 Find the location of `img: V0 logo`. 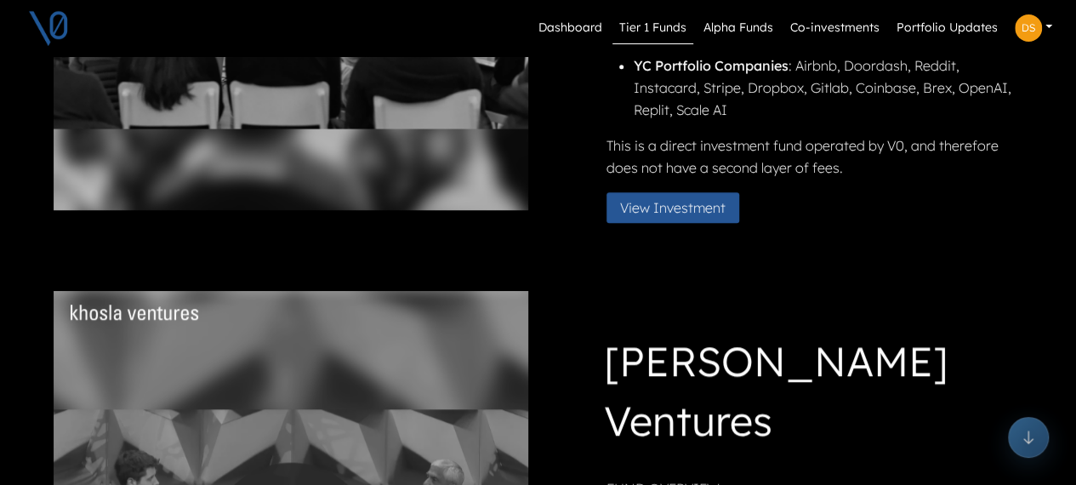

img: V0 logo is located at coordinates (48, 28).